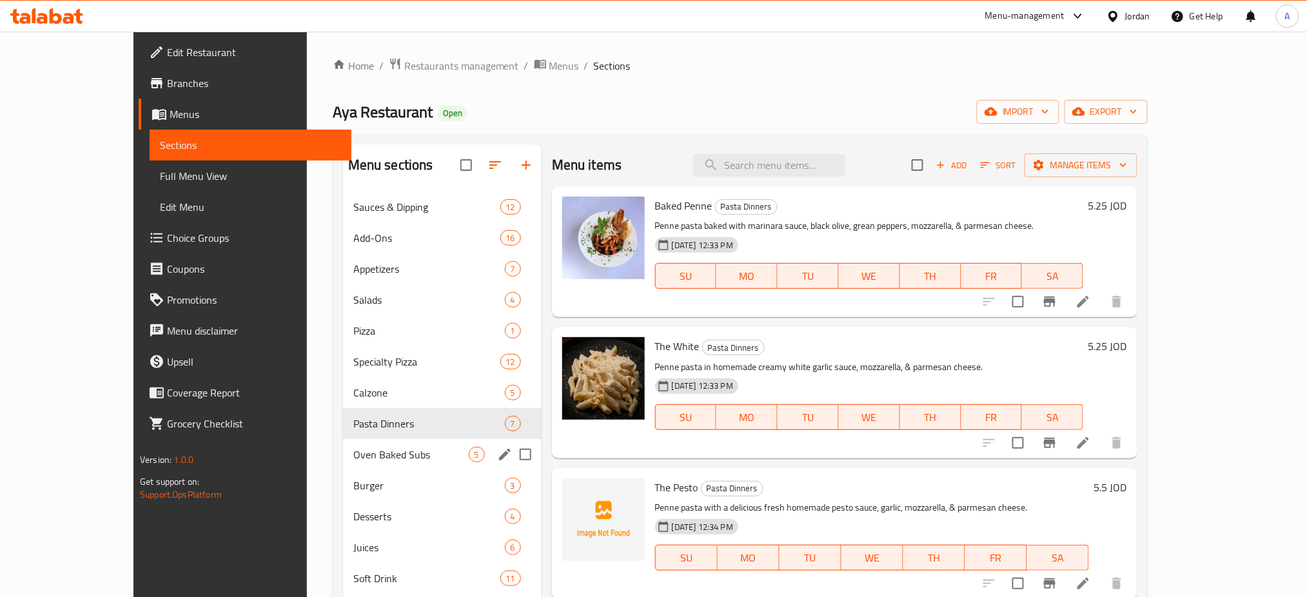 This screenshot has width=1307, height=597. I want to click on a: Restaurants management, so click(454, 66).